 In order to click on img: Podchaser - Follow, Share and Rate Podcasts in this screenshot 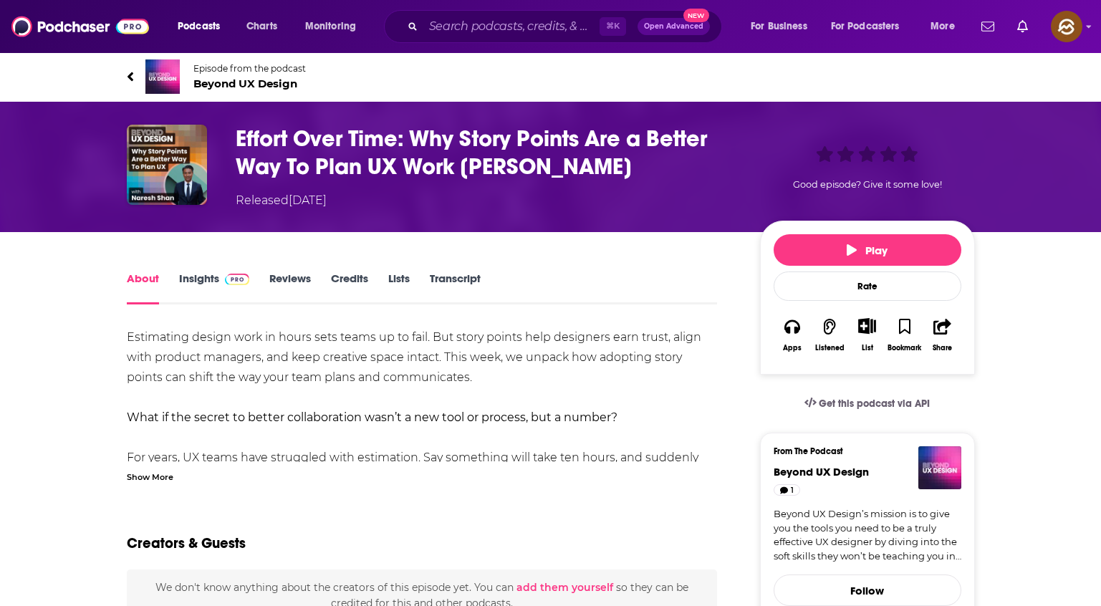, I will do `click(80, 27)`.